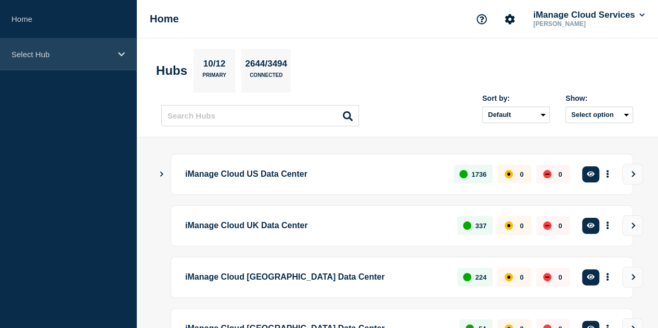  What do you see at coordinates (266, 77) in the screenshot?
I see `p: Connected` at bounding box center [266, 77].